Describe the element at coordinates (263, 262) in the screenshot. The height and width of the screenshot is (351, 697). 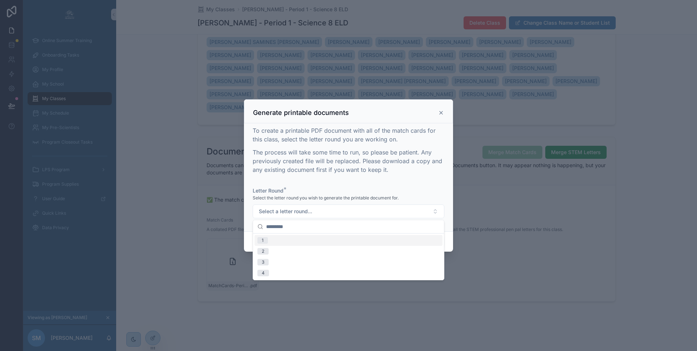
I see `div: 3` at that location.